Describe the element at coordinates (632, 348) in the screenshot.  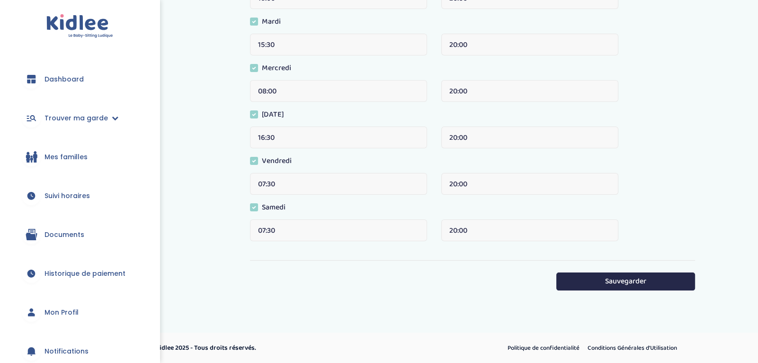
I see `a: Conditions Générales d’Utilisation` at that location.